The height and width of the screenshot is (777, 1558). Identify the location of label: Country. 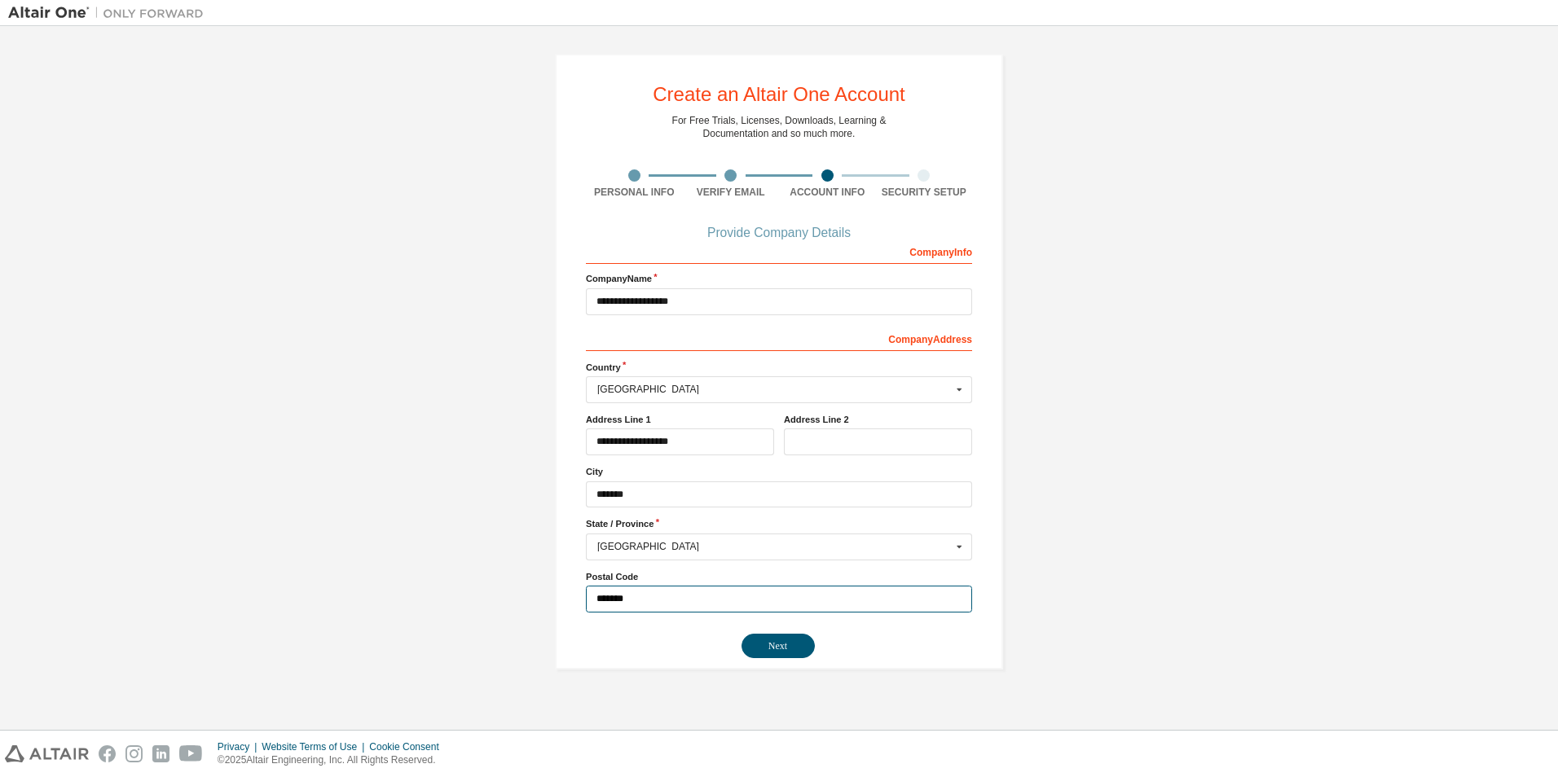
(779, 367).